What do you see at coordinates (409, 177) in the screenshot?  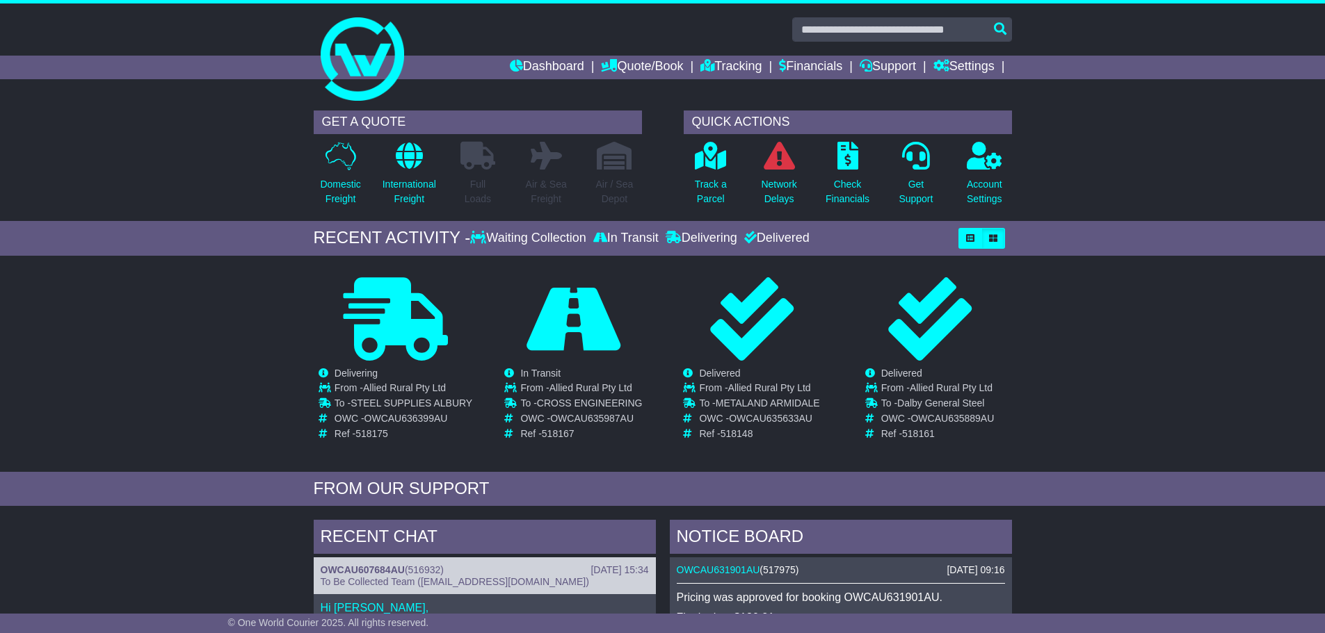 I see `a: InternationalFreight` at bounding box center [409, 177].